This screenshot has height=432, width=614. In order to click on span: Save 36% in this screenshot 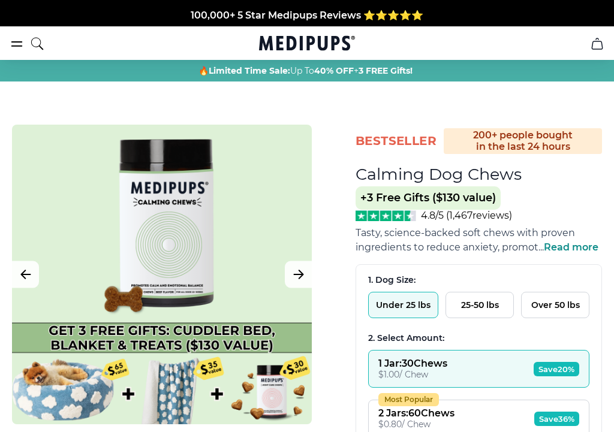, I will do `click(556, 419)`.